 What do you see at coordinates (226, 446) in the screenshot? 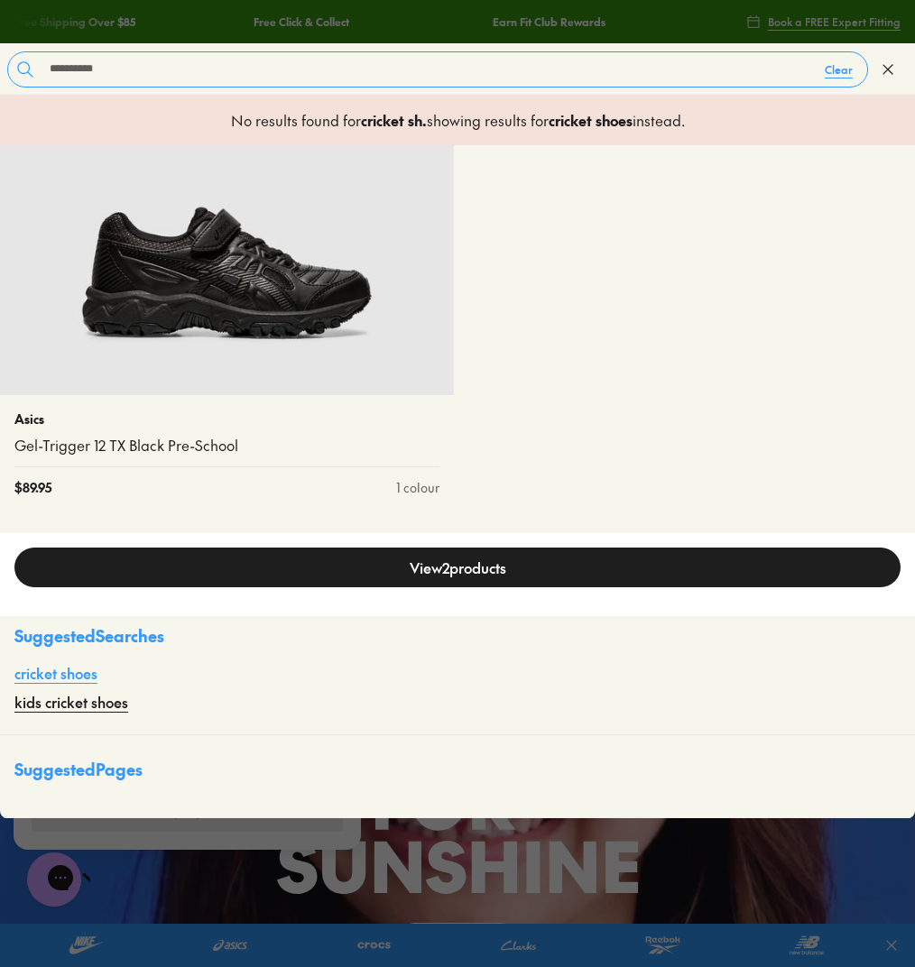
I see `a: Gel-Trigger 12 TX Black Pre-School` at bounding box center [226, 446].